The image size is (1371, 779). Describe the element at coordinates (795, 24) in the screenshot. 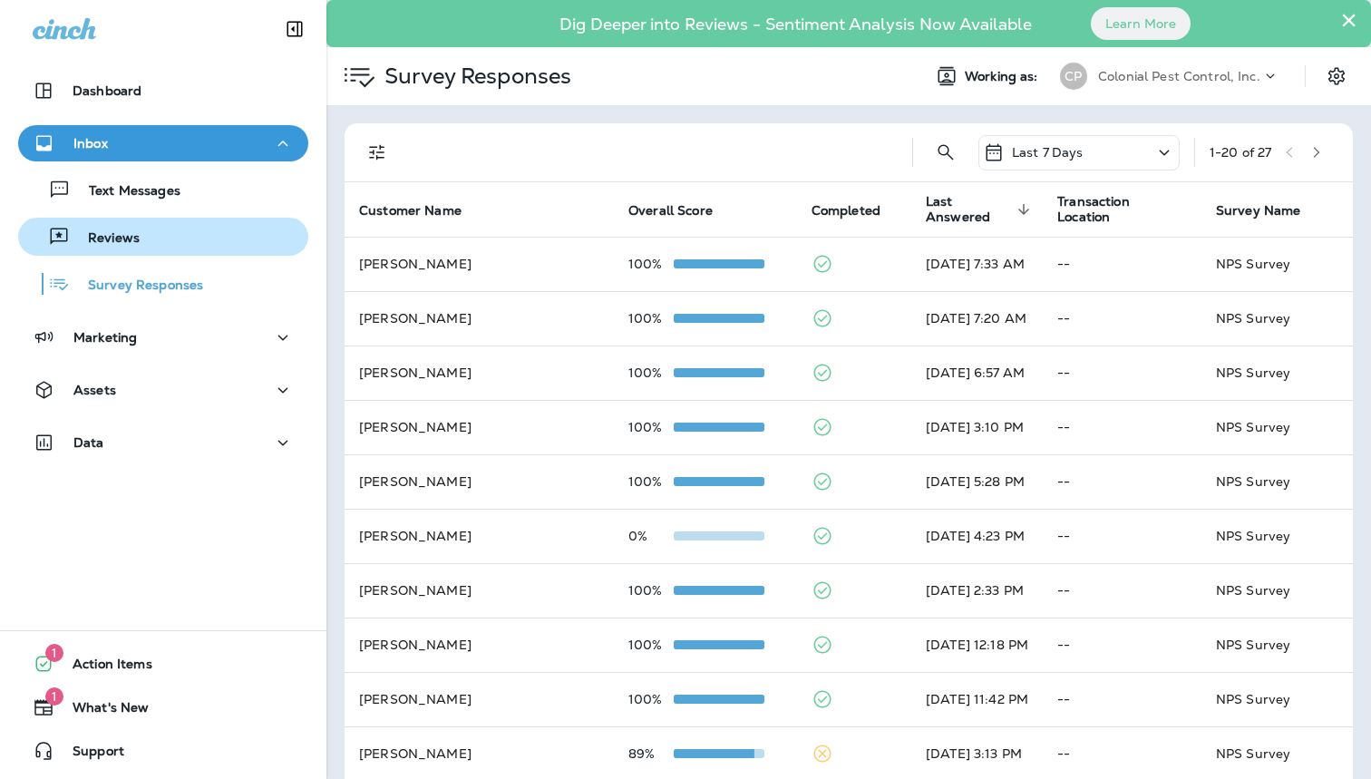

I see `p: Dig Deeper into Reviews - Sentiment Analysis Now Available` at that location.